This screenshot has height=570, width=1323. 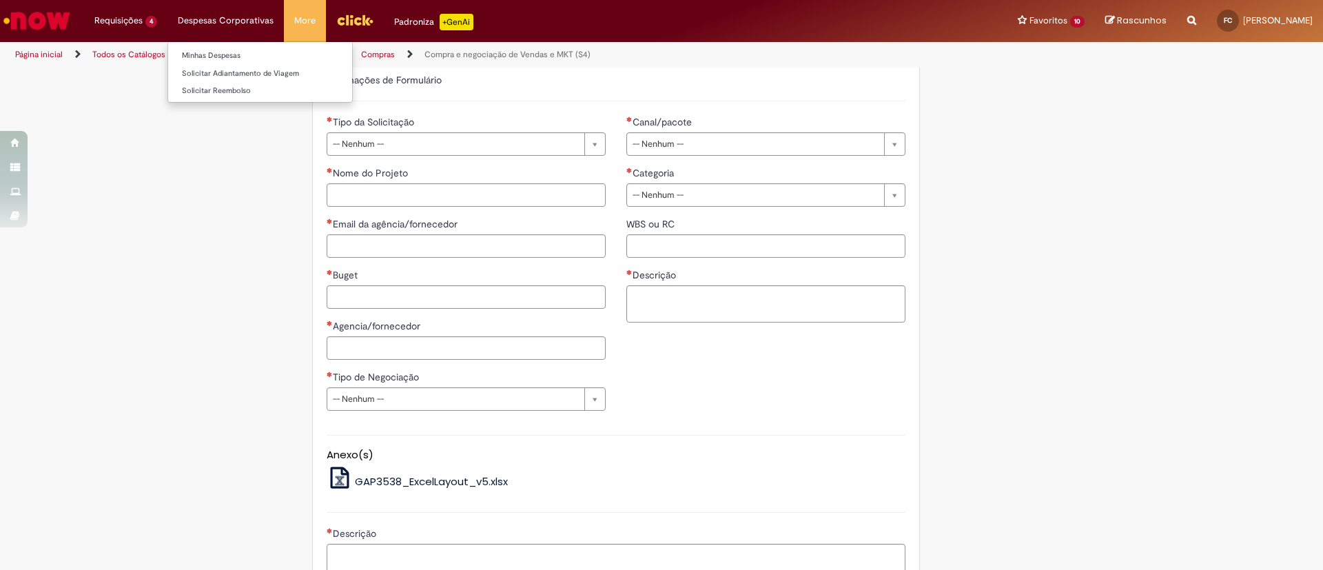 I want to click on span: 4, so click(x=151, y=21).